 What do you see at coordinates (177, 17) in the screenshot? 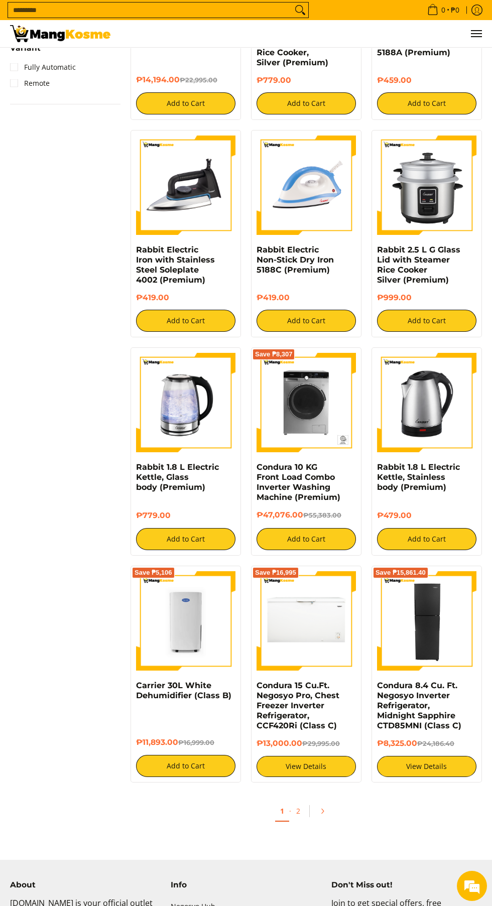
I see `div: Minimize live chat window` at bounding box center [177, 17].